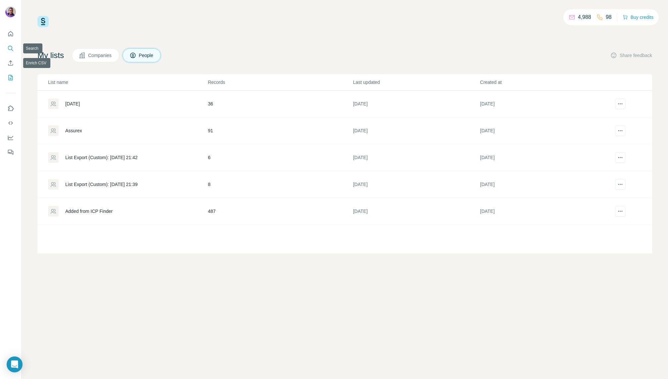  I want to click on span: People, so click(146, 55).